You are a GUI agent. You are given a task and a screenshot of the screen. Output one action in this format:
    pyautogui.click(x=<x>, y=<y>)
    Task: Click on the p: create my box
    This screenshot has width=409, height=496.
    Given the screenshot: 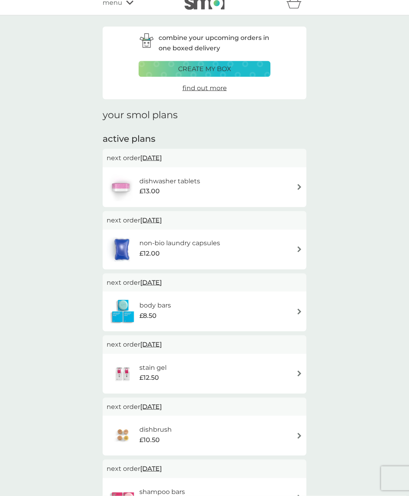 What is the action you would take?
    pyautogui.click(x=205, y=69)
    